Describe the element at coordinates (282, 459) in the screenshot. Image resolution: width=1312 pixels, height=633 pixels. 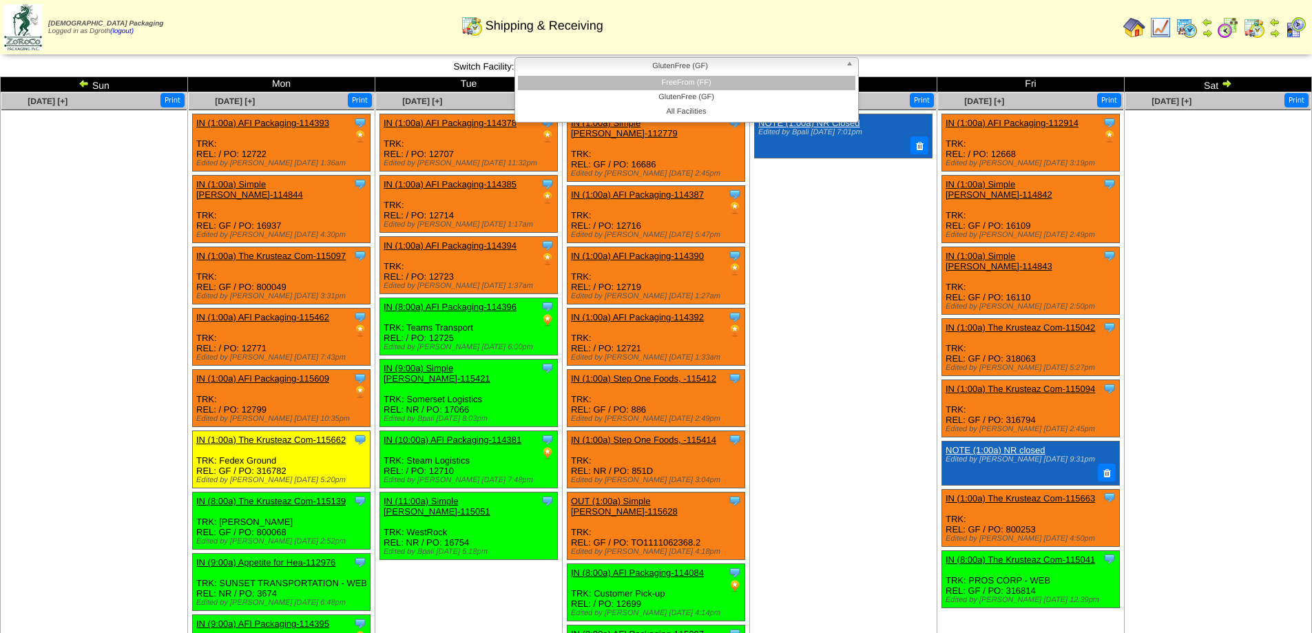
I see `div: TRK: Fedex Ground REL: GF / PO: 316782` at that location.